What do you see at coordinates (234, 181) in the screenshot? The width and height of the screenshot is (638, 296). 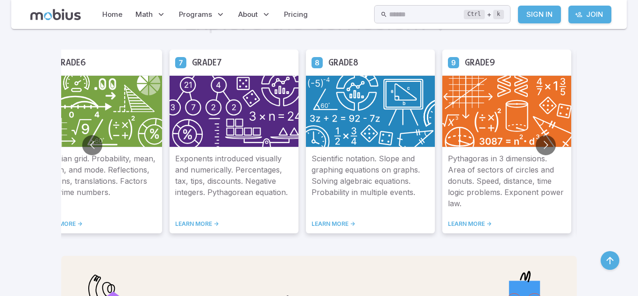 I see `p: Exponents introduced visually and numerically. Percentages, tax, tips, discounts. Negative intege...` at bounding box center [234, 181].